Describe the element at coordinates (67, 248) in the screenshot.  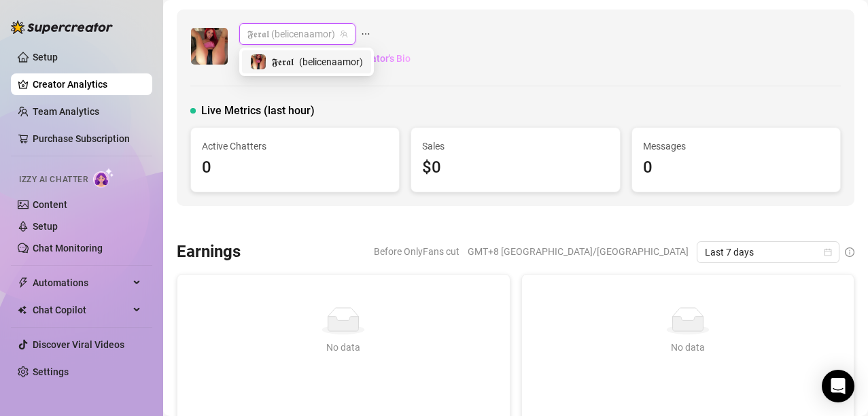
I see `a: Chat Monitoring` at that location.